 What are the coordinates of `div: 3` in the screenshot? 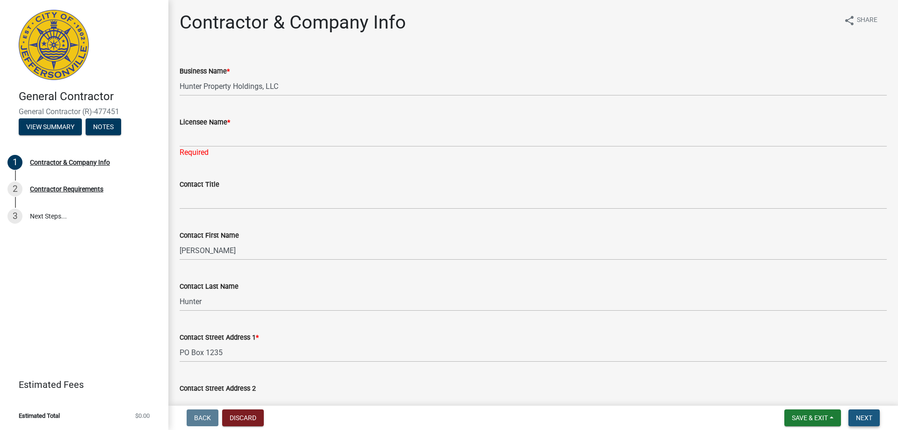 It's located at (15, 216).